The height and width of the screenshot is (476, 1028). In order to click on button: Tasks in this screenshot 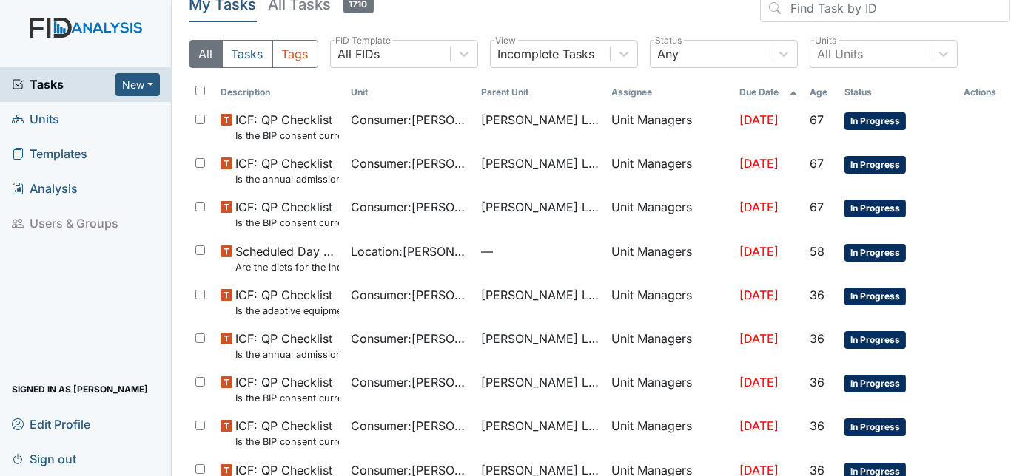, I will do `click(247, 54)`.